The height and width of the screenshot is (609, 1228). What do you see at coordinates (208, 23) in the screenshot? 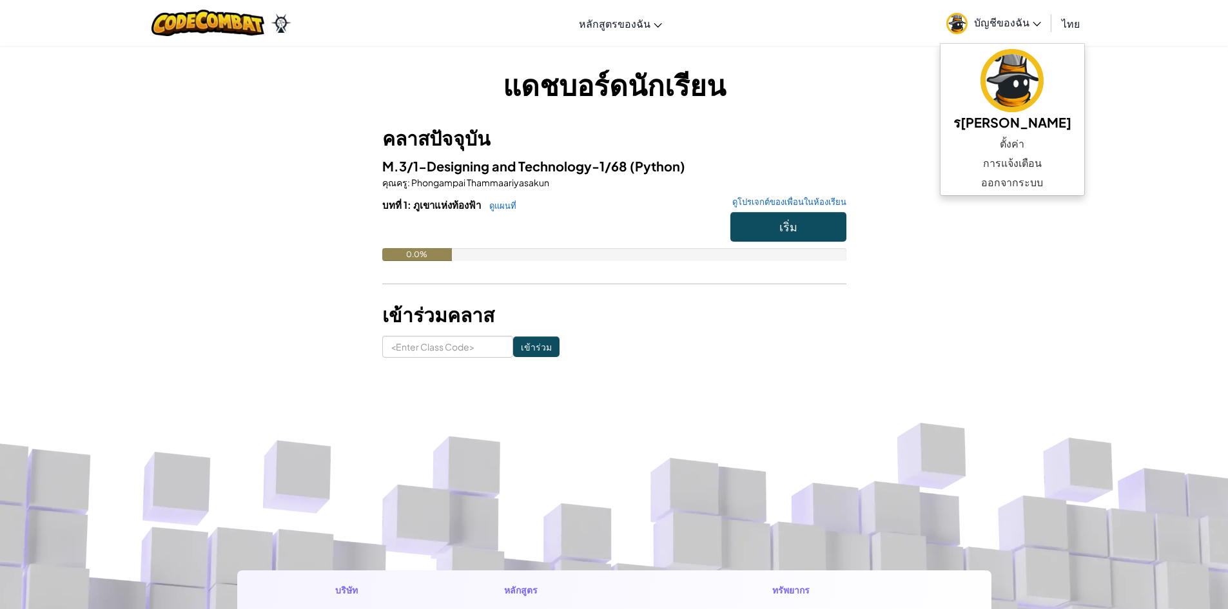
I see `img: CodeCombat logo` at bounding box center [208, 23].